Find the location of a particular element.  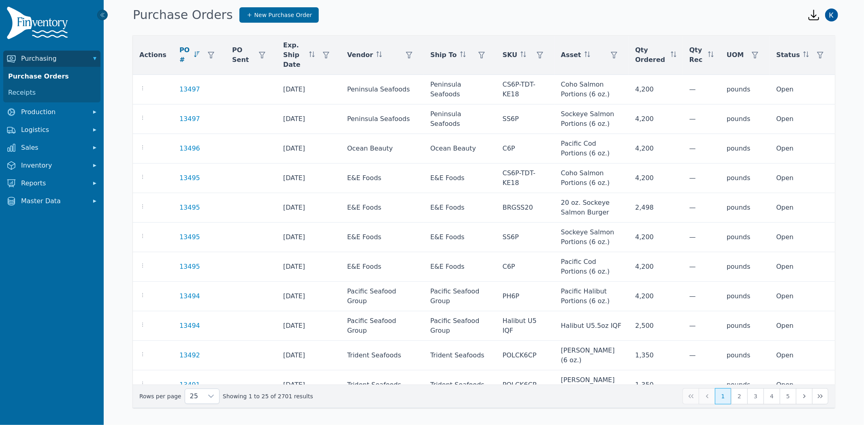

span: Sales is located at coordinates (53, 148).